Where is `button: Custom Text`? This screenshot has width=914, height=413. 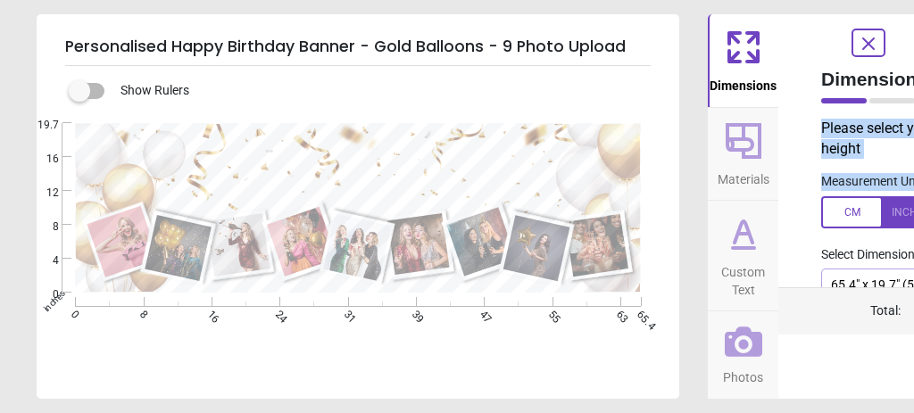 button: Custom Text is located at coordinates (743, 255).